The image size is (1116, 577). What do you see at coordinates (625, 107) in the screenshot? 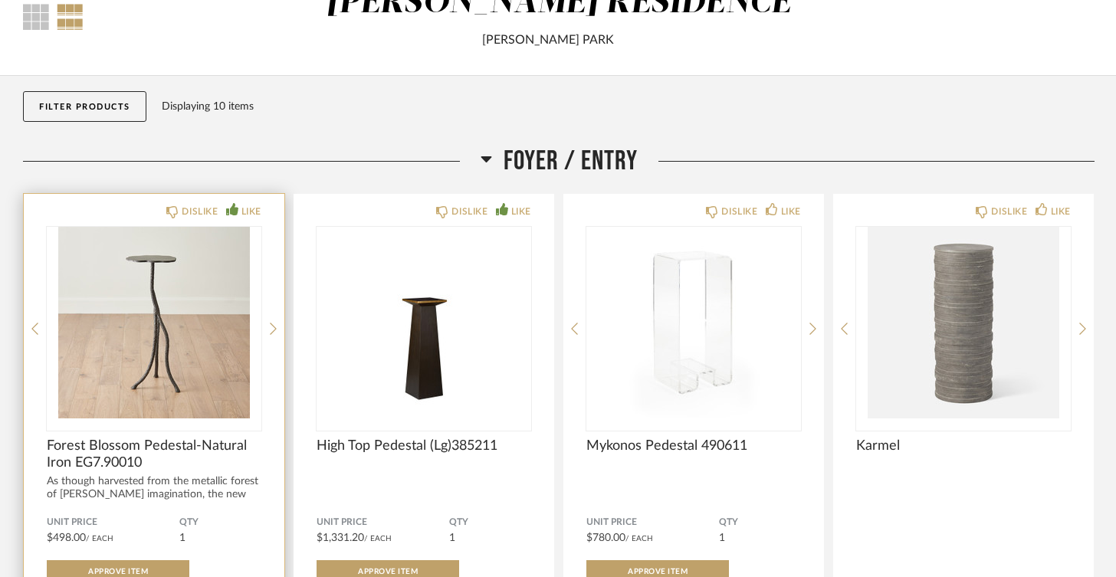
I see `div: Displaying 10 items` at bounding box center [625, 107].